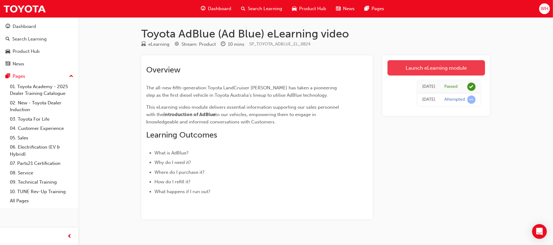 Image resolution: width=553 pixels, height=245 pixels. Describe the element at coordinates (39, 26) in the screenshot. I see `a: Dashboard` at that location.